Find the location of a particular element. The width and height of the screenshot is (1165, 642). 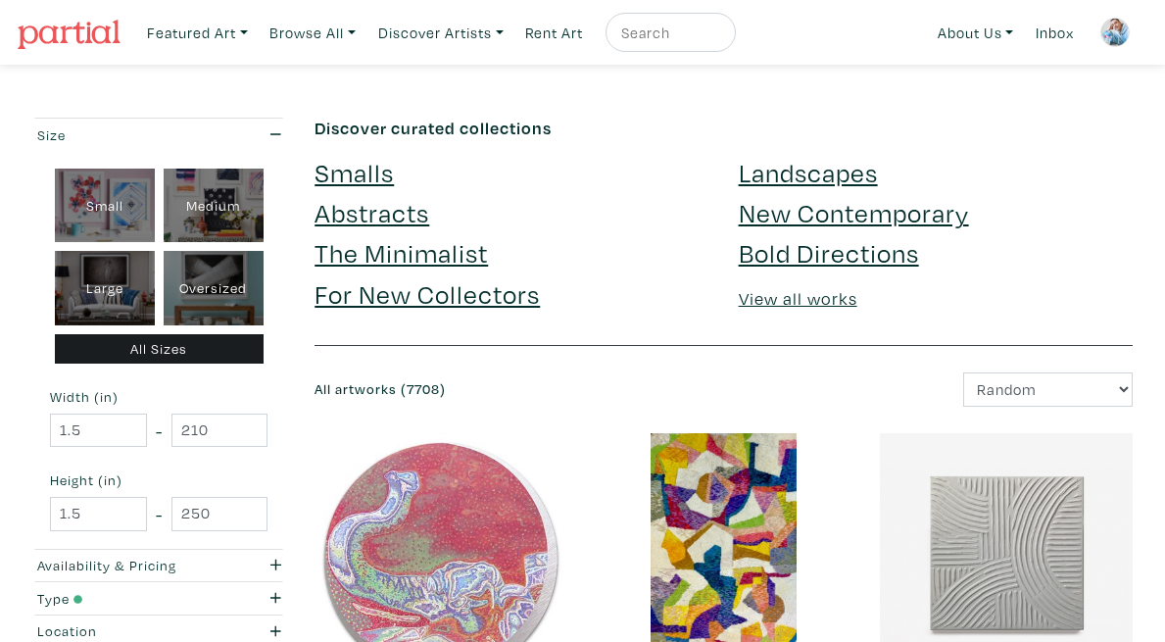

a: Bold Directions is located at coordinates (829, 252).